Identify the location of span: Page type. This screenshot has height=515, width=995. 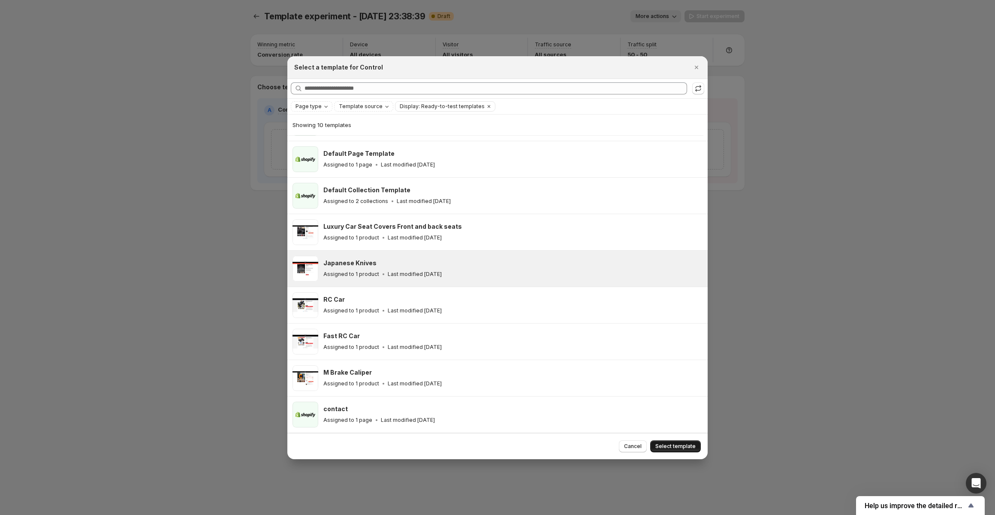
(308, 106).